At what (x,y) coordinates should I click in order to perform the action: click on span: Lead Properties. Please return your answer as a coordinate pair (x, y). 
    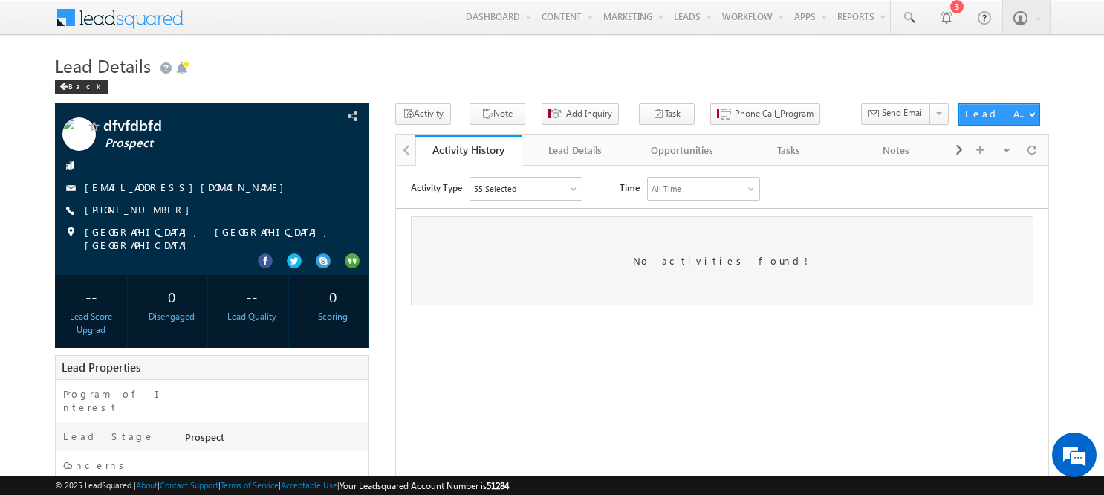
    Looking at the image, I should click on (101, 367).